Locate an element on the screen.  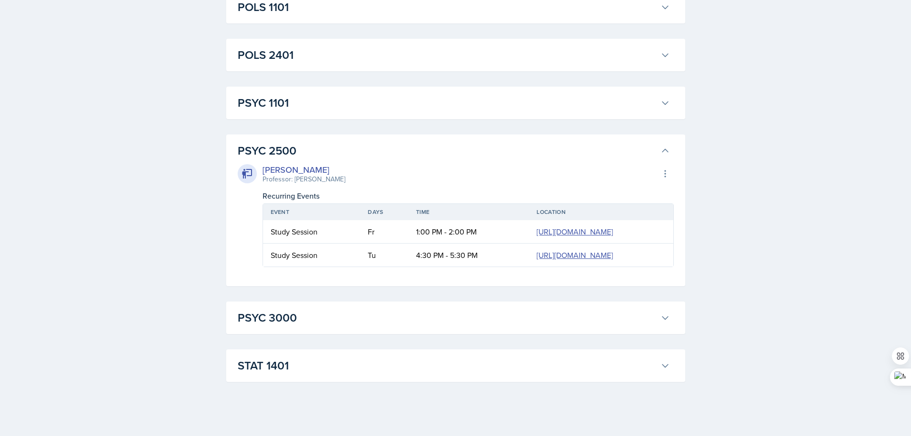
h3: STAT 1401 is located at coordinates (447, 365).